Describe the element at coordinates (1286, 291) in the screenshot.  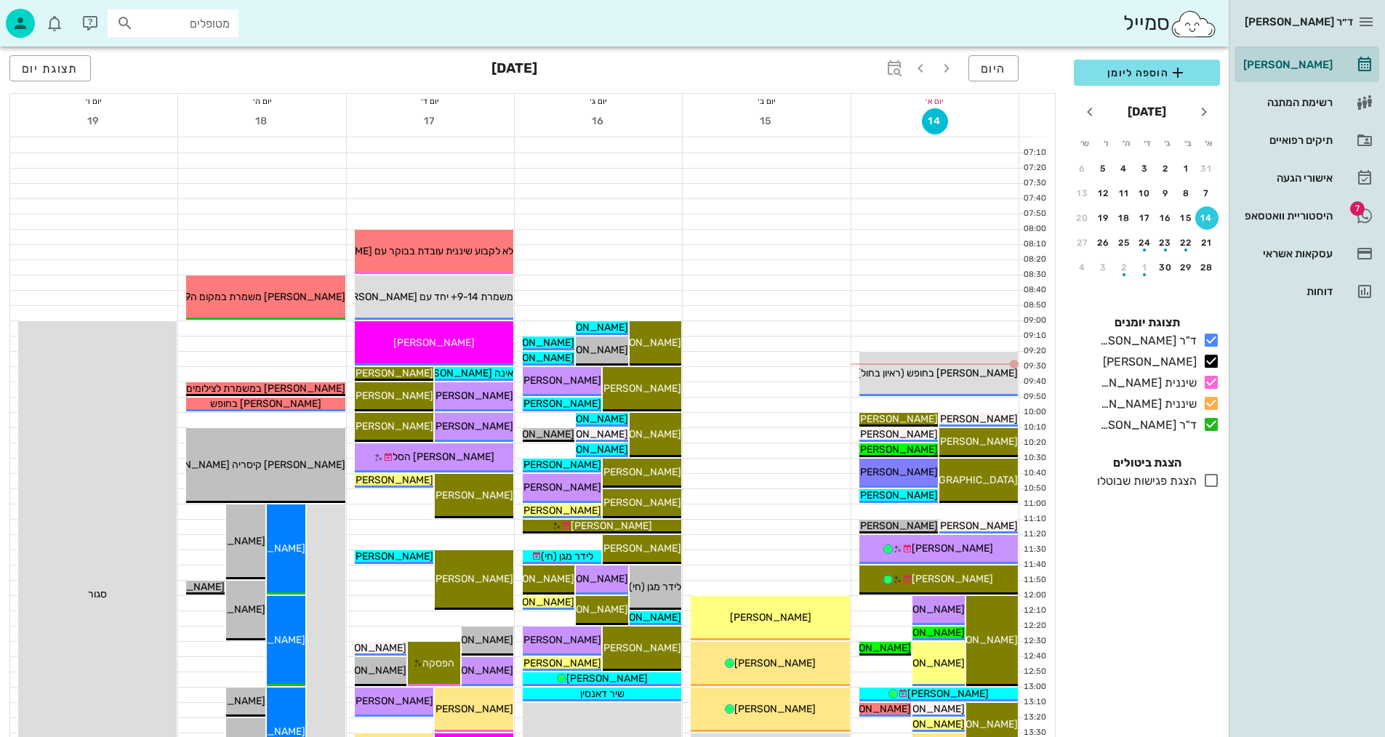
I see `div: דוחות` at that location.